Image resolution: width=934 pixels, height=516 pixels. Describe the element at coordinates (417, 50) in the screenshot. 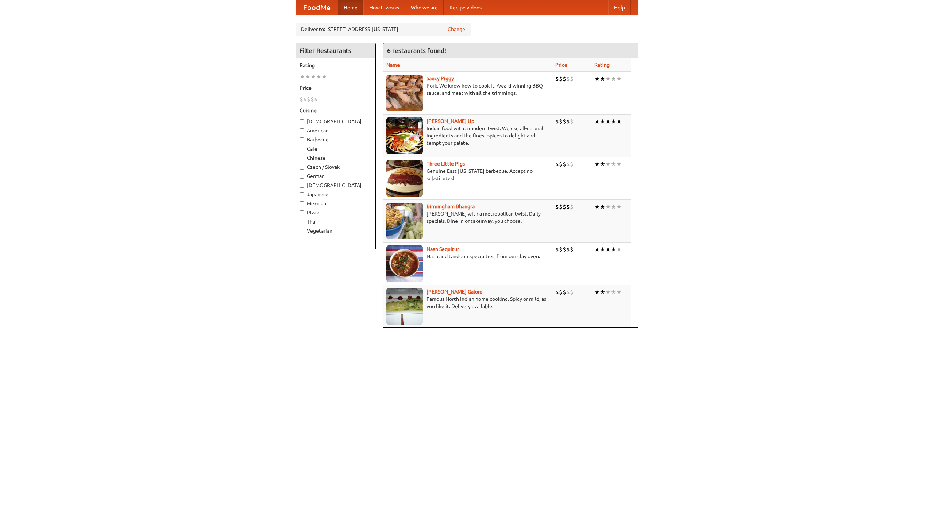

I see `ng-pluralize: 6 restaurants found!` at that location.